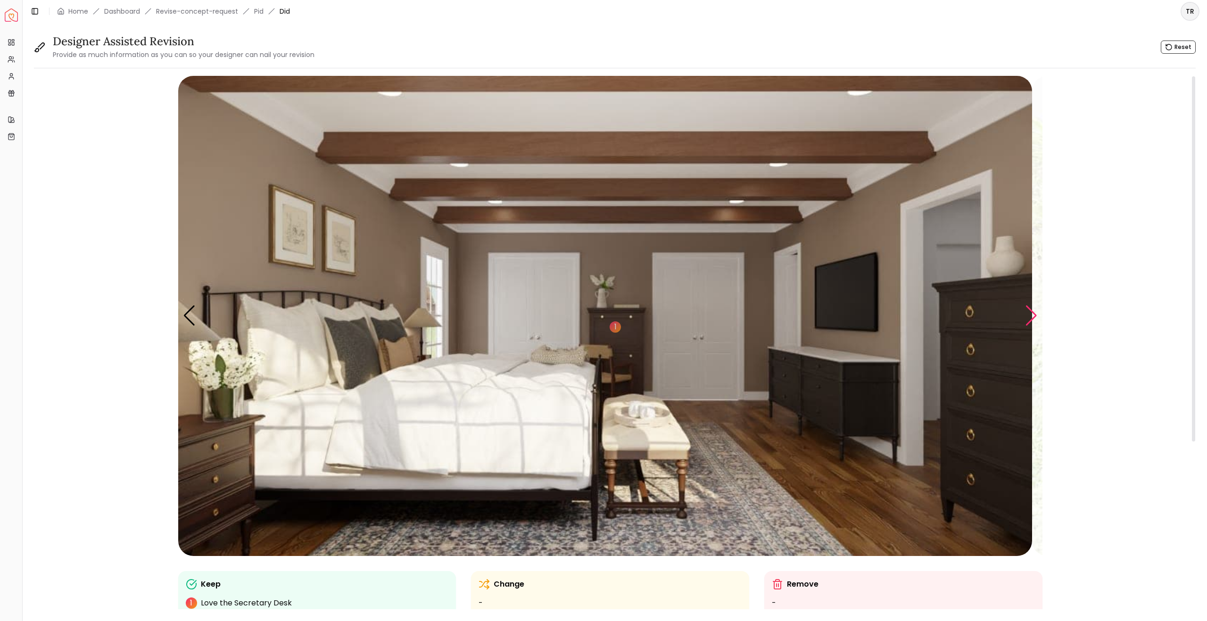 This screenshot has width=1207, height=621. I want to click on small: Provide as much information as you can so your designer can nail your revision, so click(183, 55).